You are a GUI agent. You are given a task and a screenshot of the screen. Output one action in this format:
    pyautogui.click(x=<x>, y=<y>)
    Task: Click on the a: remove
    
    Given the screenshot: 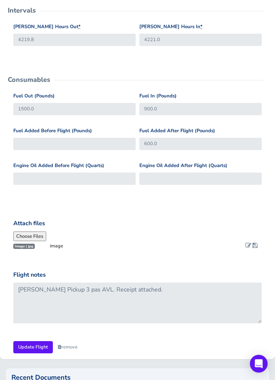 What is the action you would take?
    pyautogui.click(x=68, y=347)
    